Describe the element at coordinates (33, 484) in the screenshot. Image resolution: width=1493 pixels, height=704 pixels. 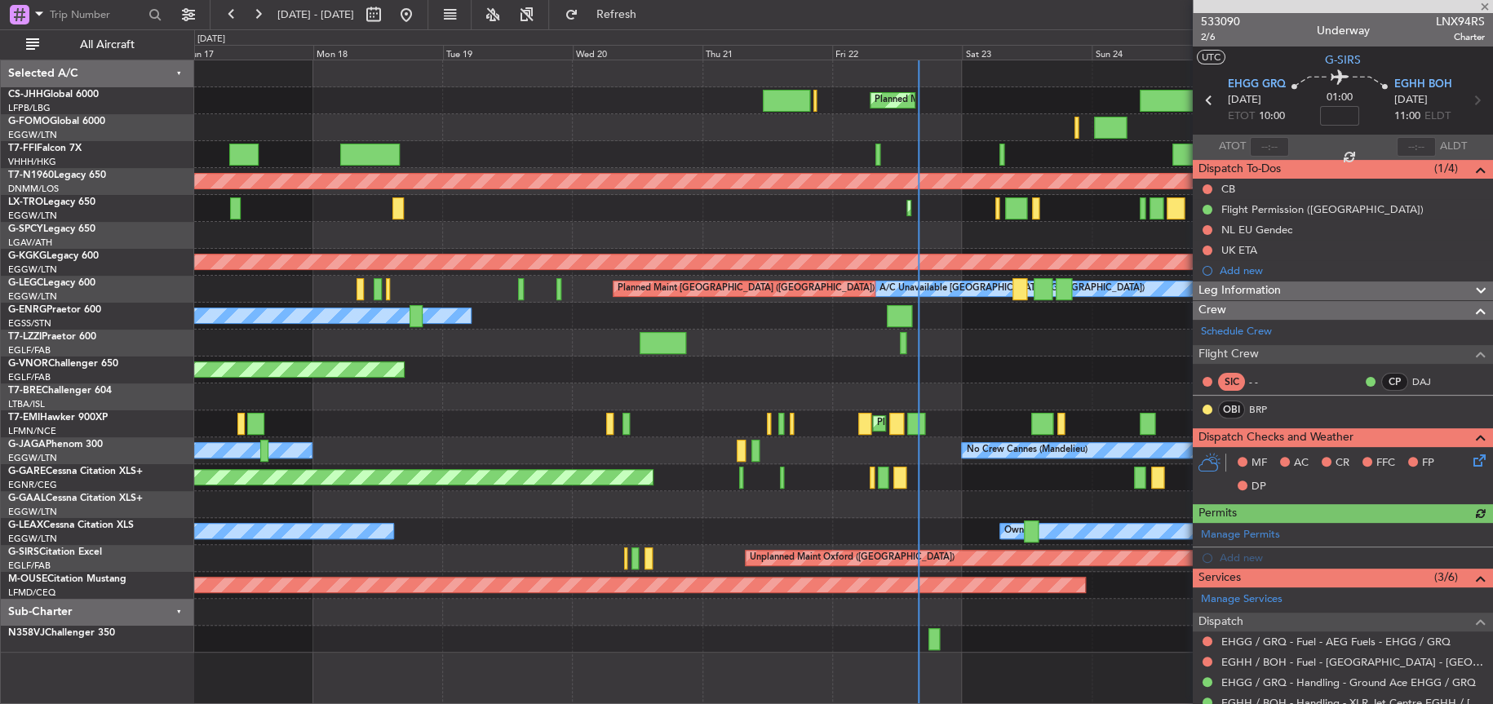
I see `a: EGNR/CEG` at that location.